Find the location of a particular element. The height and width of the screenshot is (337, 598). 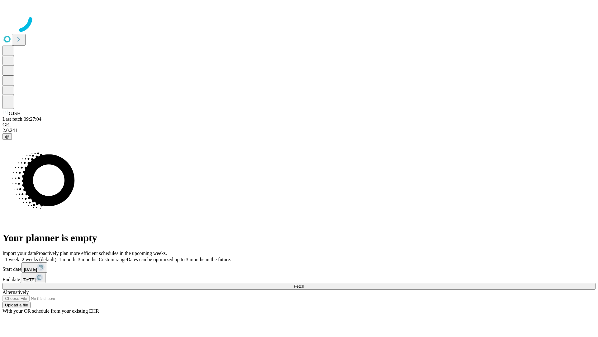

span: Dates can be optimized up to 3 months in the future. is located at coordinates (179, 259).